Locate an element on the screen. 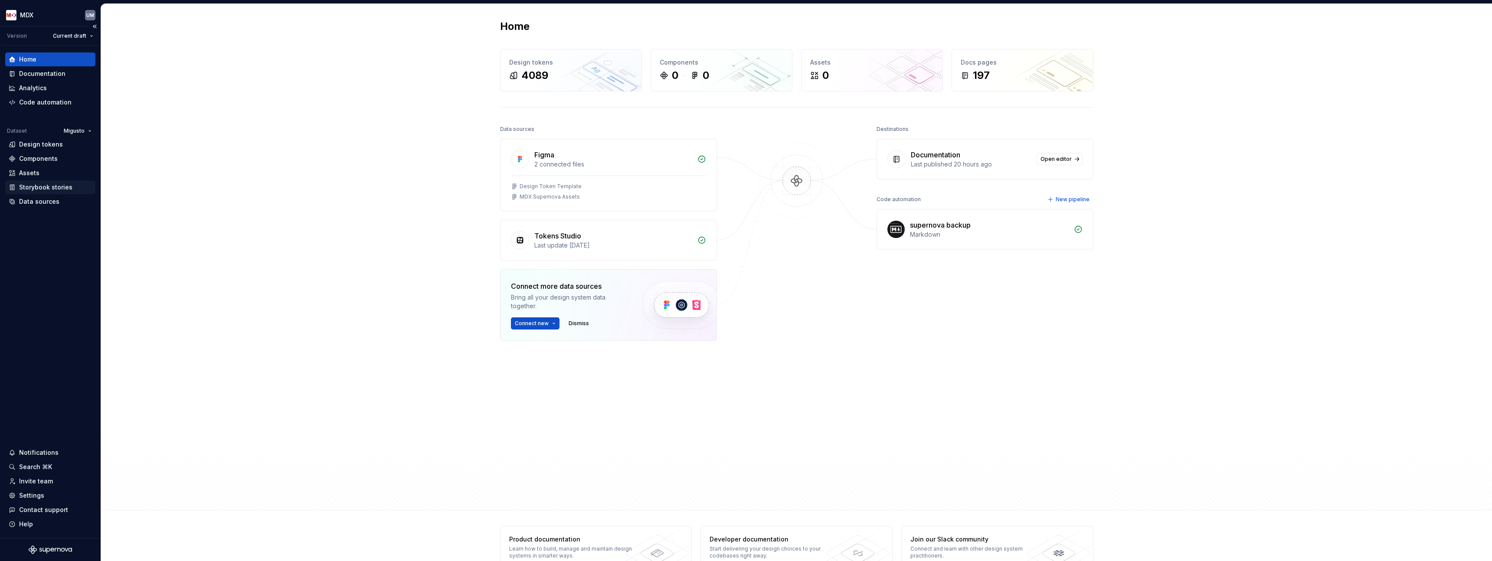 The width and height of the screenshot is (1492, 561). button: Contact support is located at coordinates (50, 510).